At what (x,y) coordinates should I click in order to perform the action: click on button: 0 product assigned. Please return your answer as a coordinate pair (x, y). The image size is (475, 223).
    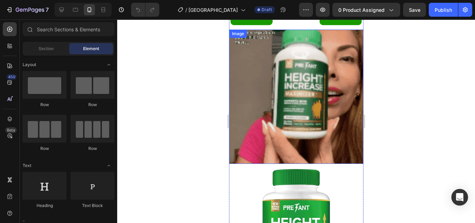
    Looking at the image, I should click on (366, 10).